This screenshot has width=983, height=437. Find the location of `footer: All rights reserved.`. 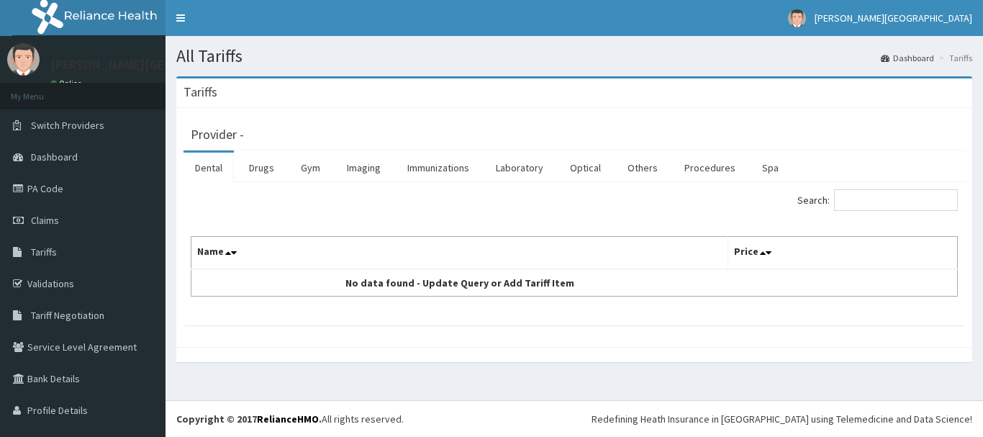

footer: All rights reserved. is located at coordinates (574, 418).